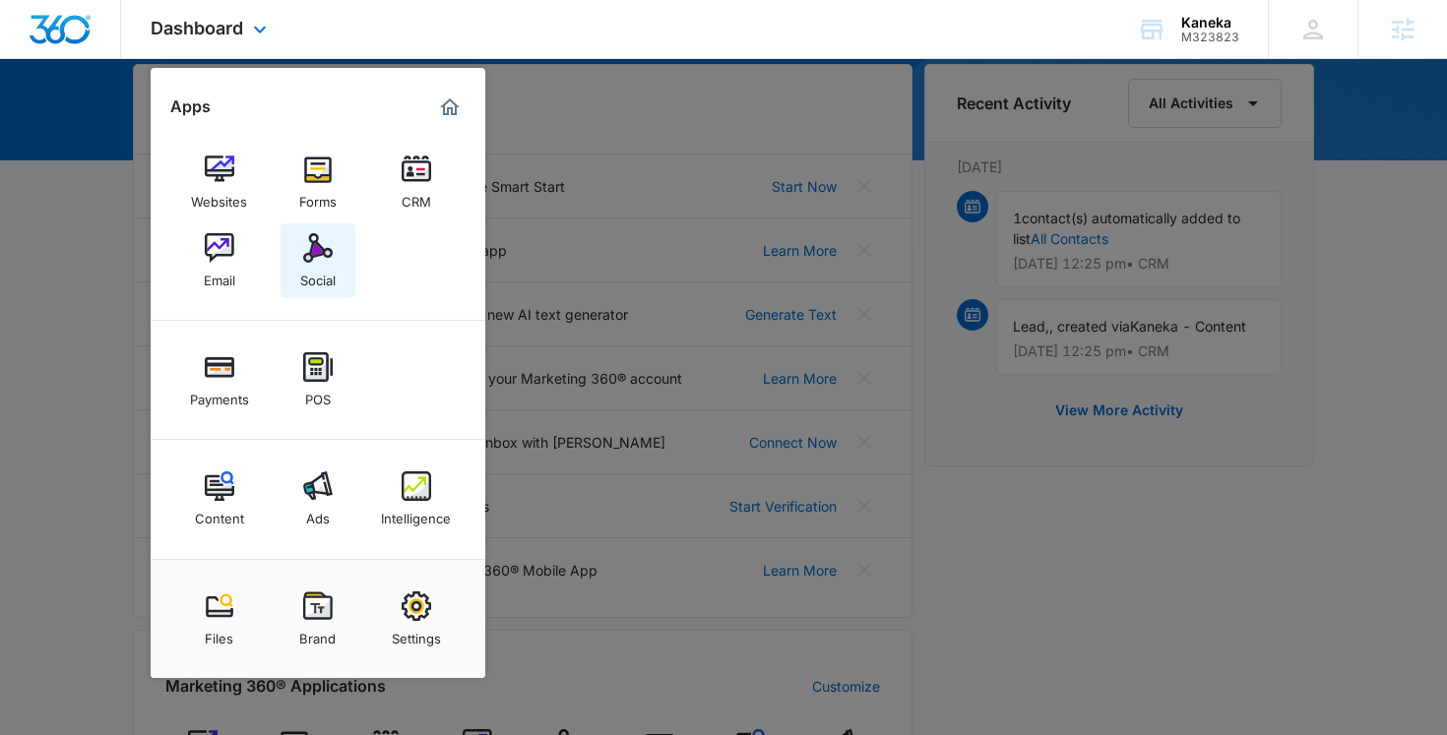 The height and width of the screenshot is (735, 1447). Describe the element at coordinates (318, 197) in the screenshot. I see `div: Forms` at that location.